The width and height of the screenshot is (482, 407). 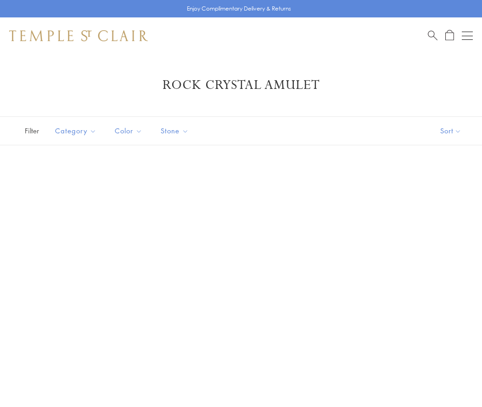 What do you see at coordinates (77, 131) in the screenshot?
I see `span: Category` at bounding box center [77, 131].